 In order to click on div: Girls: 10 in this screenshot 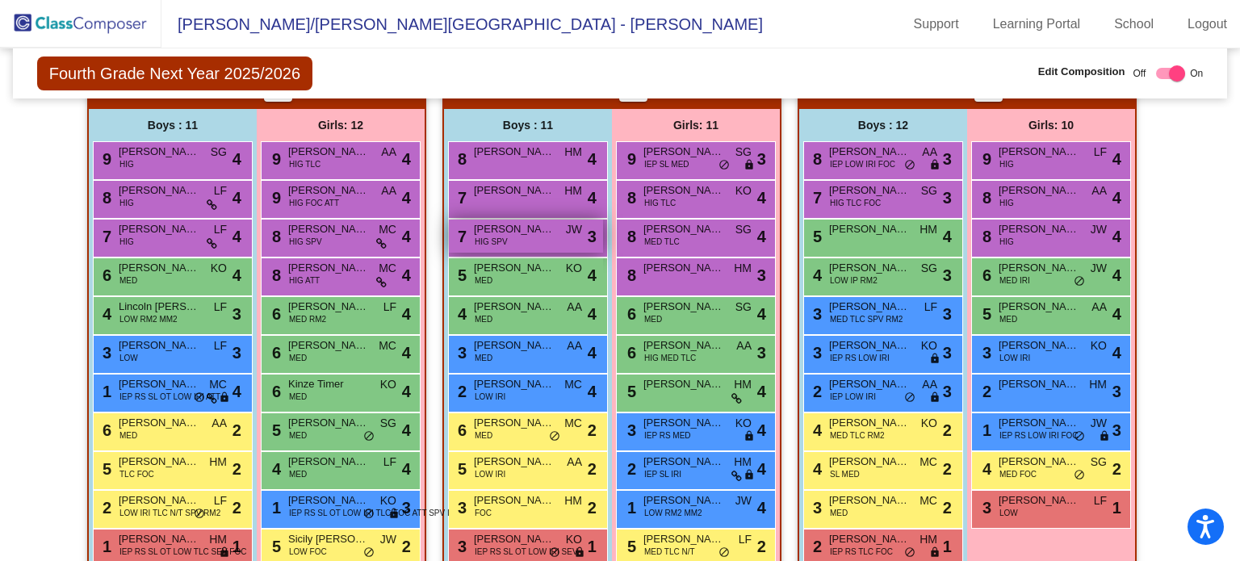, I will do `click(1051, 125)`.